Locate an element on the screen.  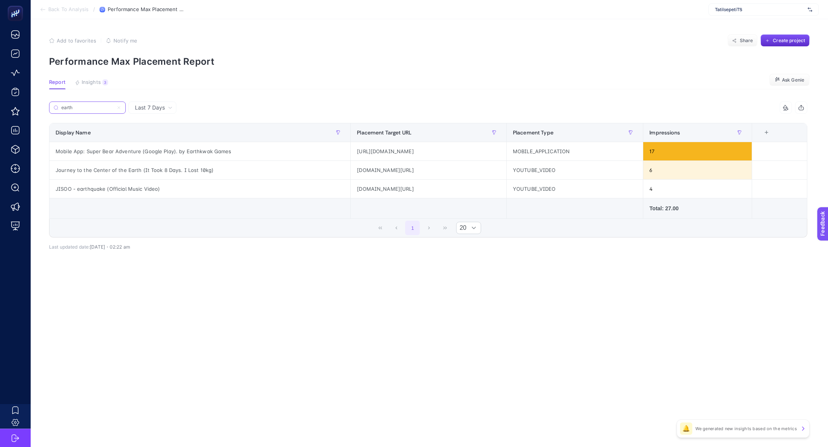
div: Mobile App: Super Bear Adventure (Google Play). by Earthkwak Games is located at coordinates (200, 151).